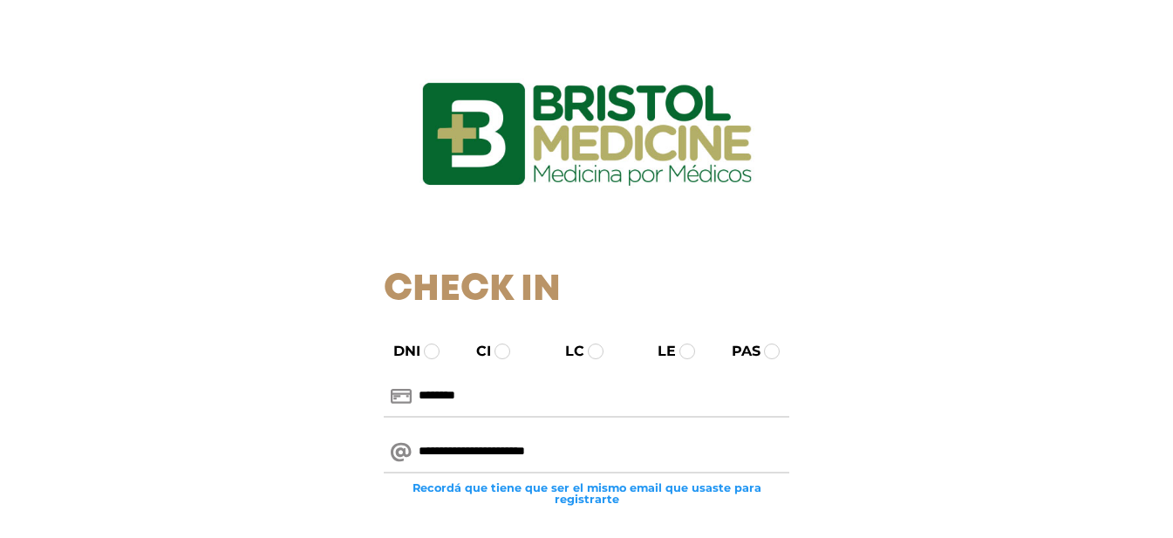  I want to click on small: Recordá que tiene que ser el mismo email que usaste para registrarte, so click(586, 494).